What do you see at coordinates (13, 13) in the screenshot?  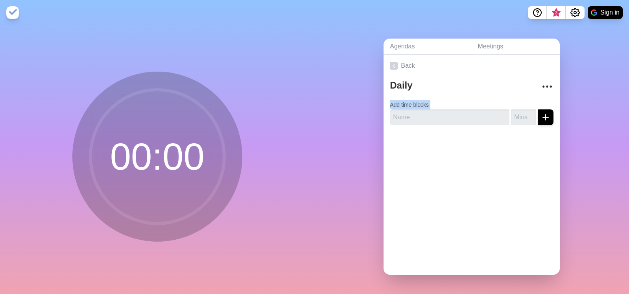 I see `img: timeblocks logo` at bounding box center [13, 13].